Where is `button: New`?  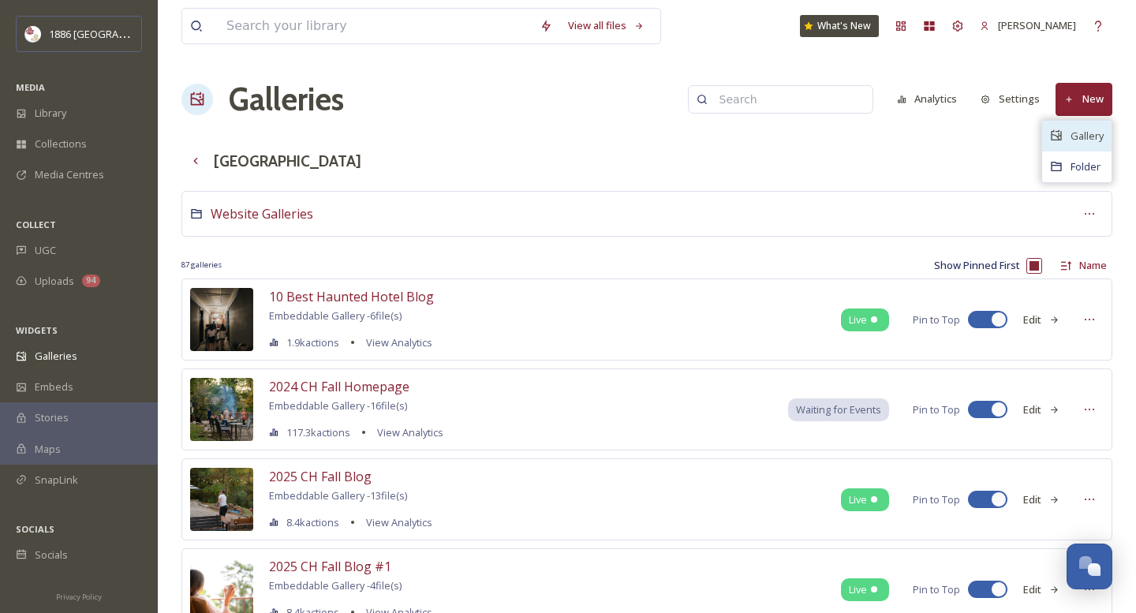 button: New is located at coordinates (1084, 99).